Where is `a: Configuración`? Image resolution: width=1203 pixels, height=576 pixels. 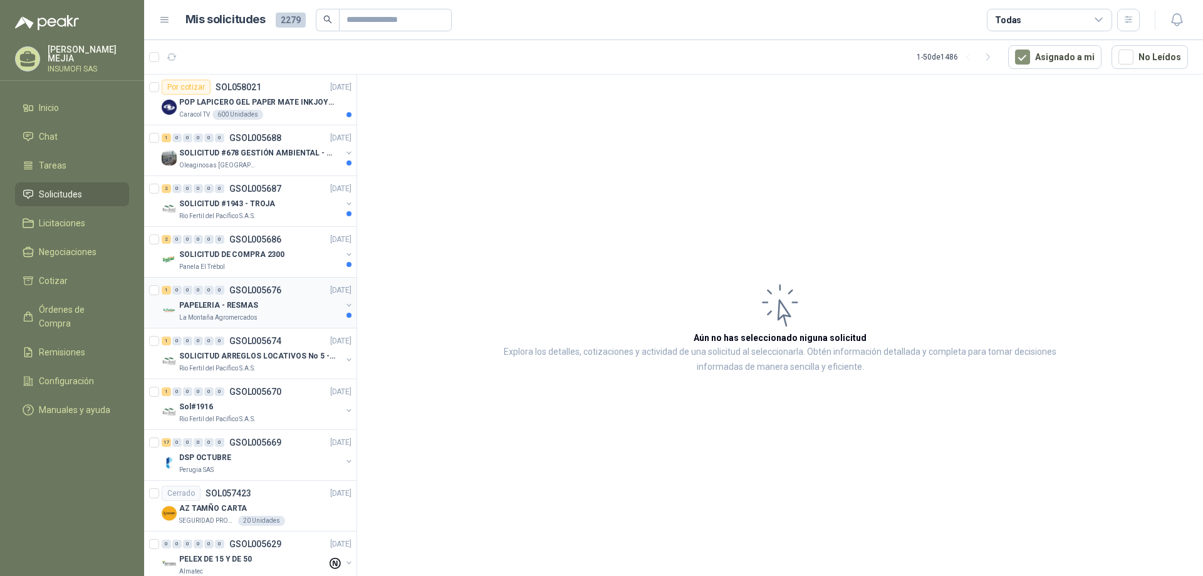 a: Configuración is located at coordinates (72, 381).